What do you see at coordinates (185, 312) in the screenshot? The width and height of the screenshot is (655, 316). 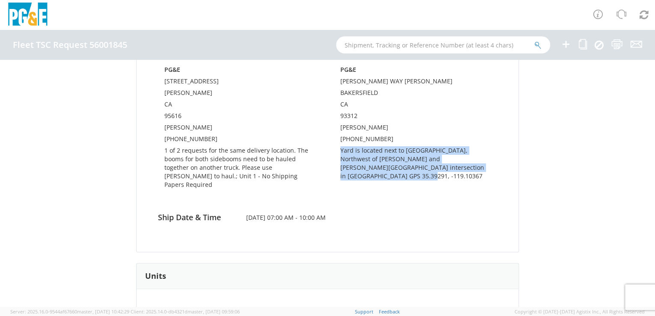 I see `span: Client: 2025.14.0-db4321d` at bounding box center [185, 312].